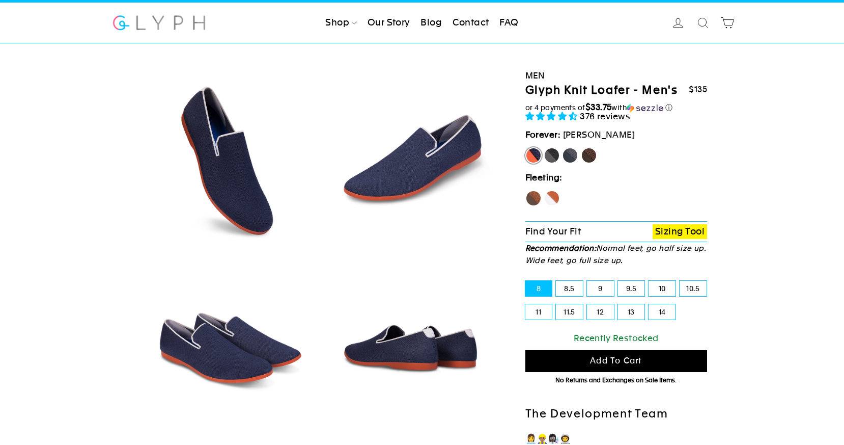 Image resolution: width=844 pixels, height=445 pixels. What do you see at coordinates (159, 22) in the screenshot?
I see `img: Glyph` at bounding box center [159, 22].